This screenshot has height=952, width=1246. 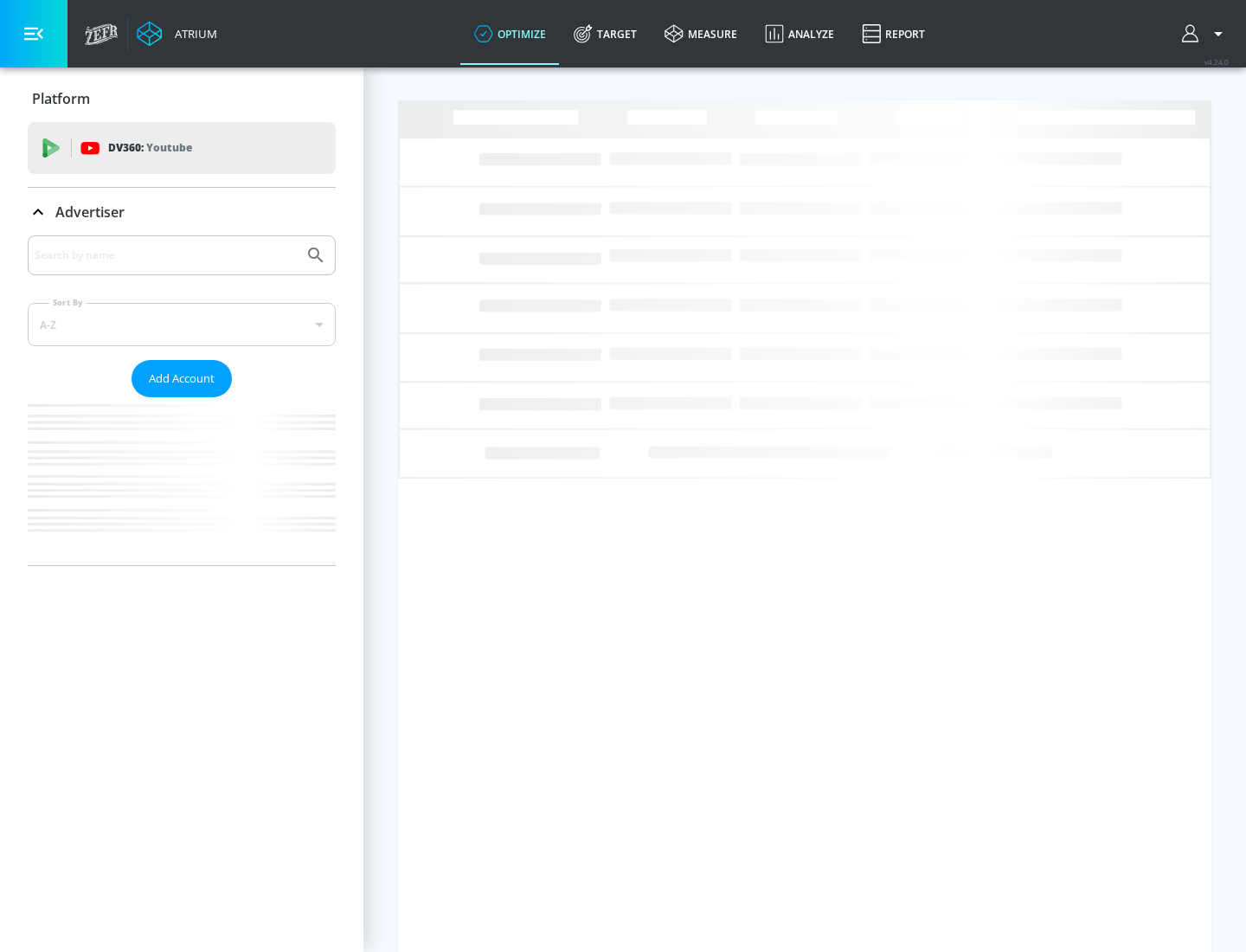 What do you see at coordinates (68, 302) in the screenshot?
I see `label: Sort By` at bounding box center [68, 302].